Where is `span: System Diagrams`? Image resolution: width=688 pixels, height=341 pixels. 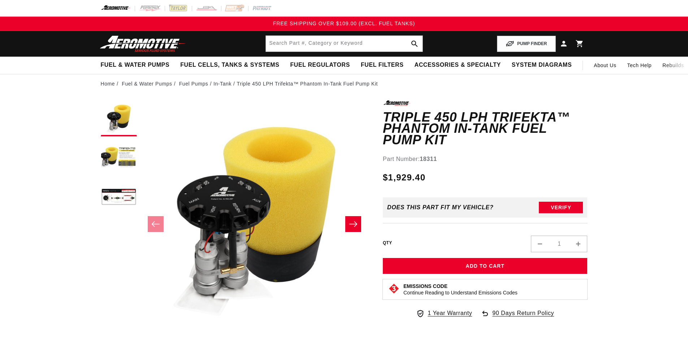 span: System Diagrams is located at coordinates (542, 65).